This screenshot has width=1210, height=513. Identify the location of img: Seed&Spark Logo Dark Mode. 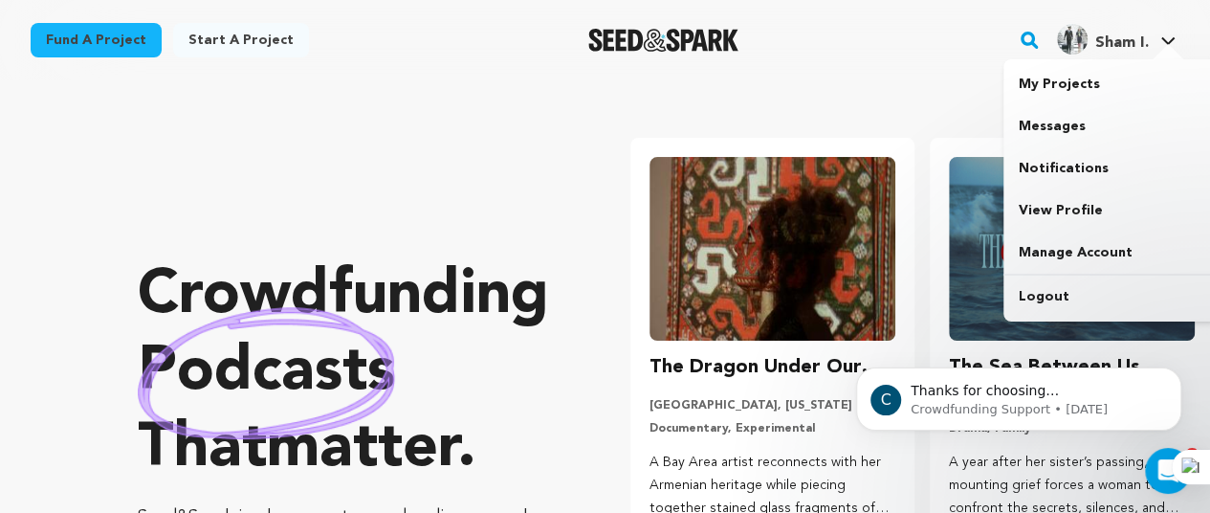
(663, 40).